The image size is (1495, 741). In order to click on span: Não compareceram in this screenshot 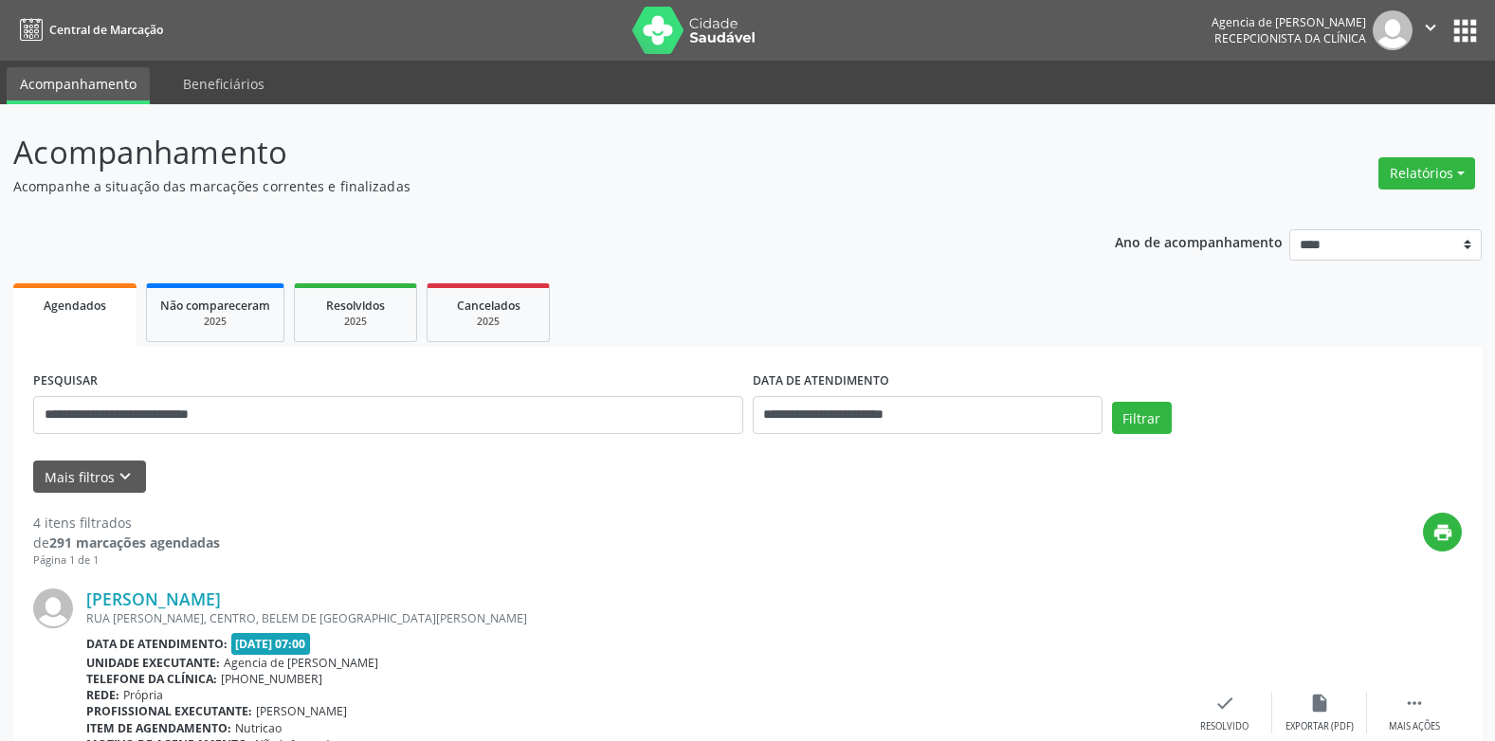, I will do `click(215, 305)`.